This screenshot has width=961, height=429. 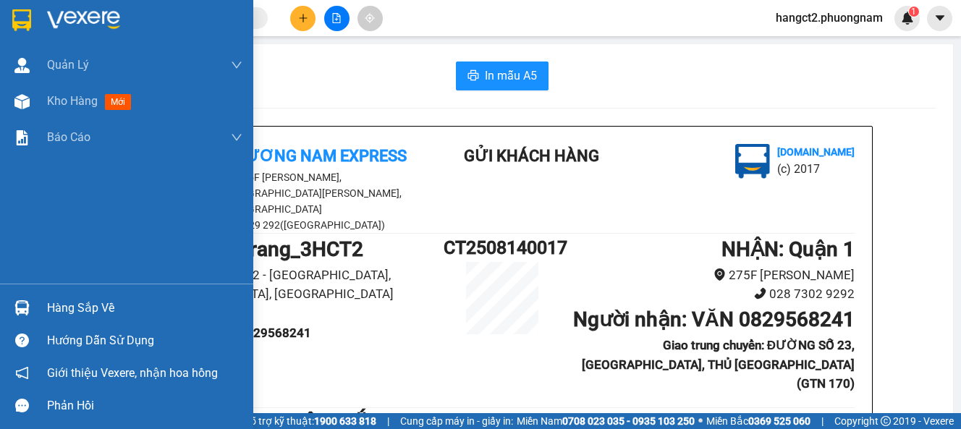 What do you see at coordinates (940, 18) in the screenshot?
I see `button: caret-down` at bounding box center [940, 18].